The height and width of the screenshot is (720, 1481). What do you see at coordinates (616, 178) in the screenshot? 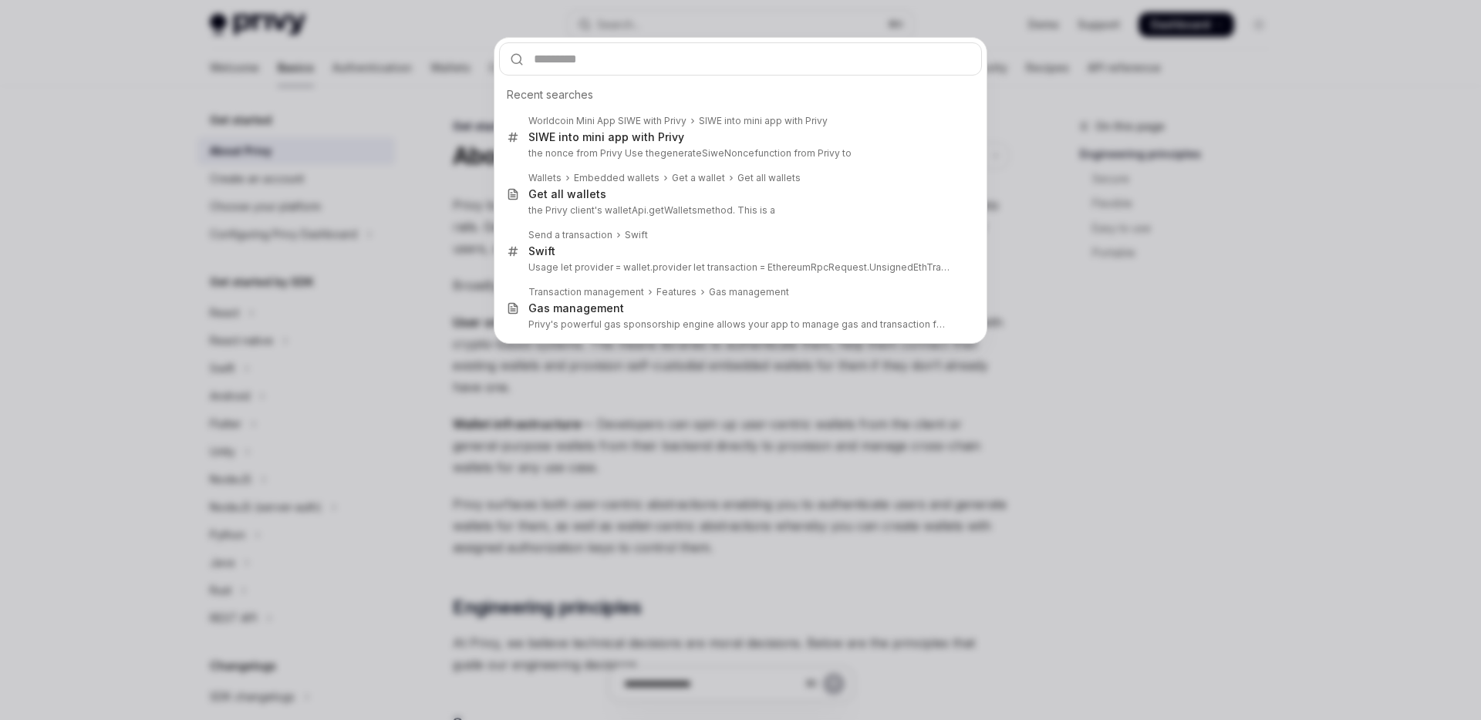
I see `div: Embedded wallets` at bounding box center [616, 178].